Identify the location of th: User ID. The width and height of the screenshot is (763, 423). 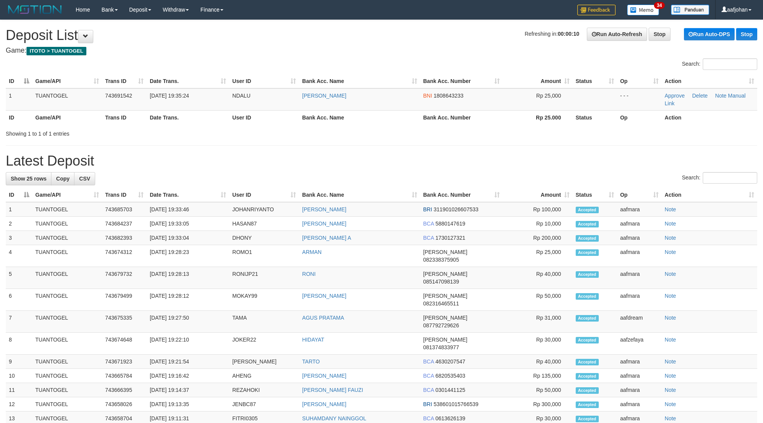
(264, 117).